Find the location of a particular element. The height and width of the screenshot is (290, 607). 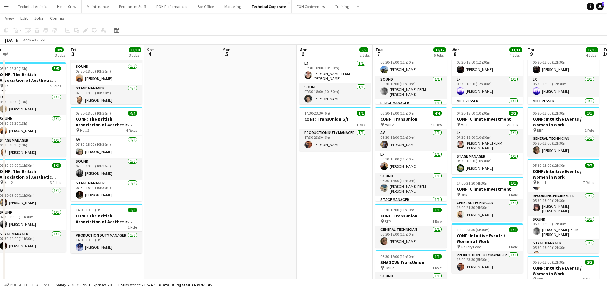

button: Technical Artistic is located at coordinates (33, 6).